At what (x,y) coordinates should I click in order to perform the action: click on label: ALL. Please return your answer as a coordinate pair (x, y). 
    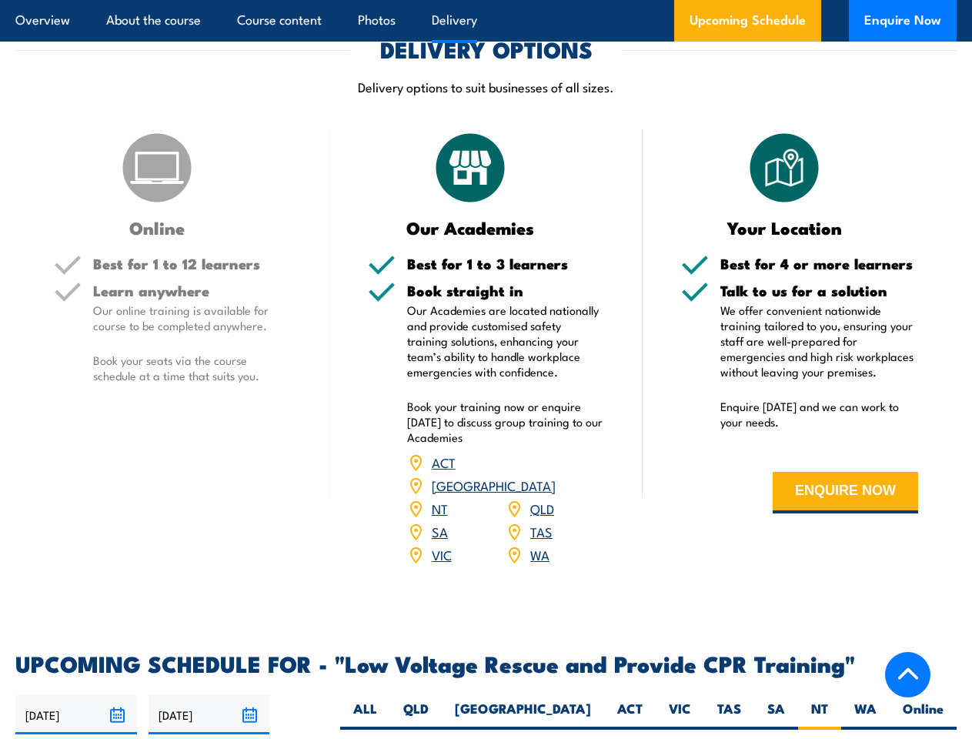
    Looking at the image, I should click on (365, 714).